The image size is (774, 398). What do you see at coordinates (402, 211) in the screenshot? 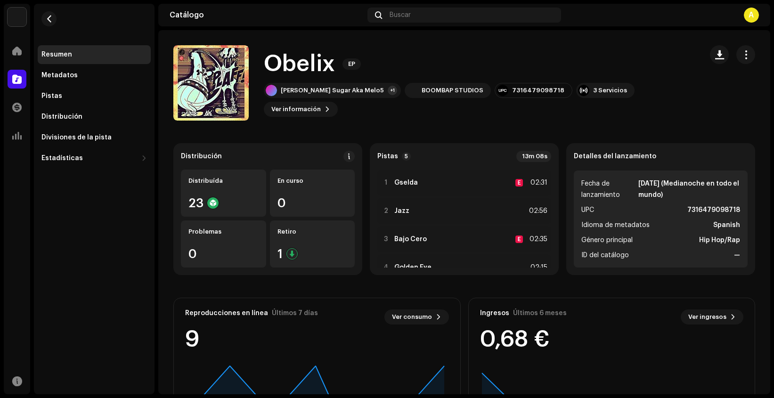
I see `strong: Jazz` at bounding box center [402, 211].